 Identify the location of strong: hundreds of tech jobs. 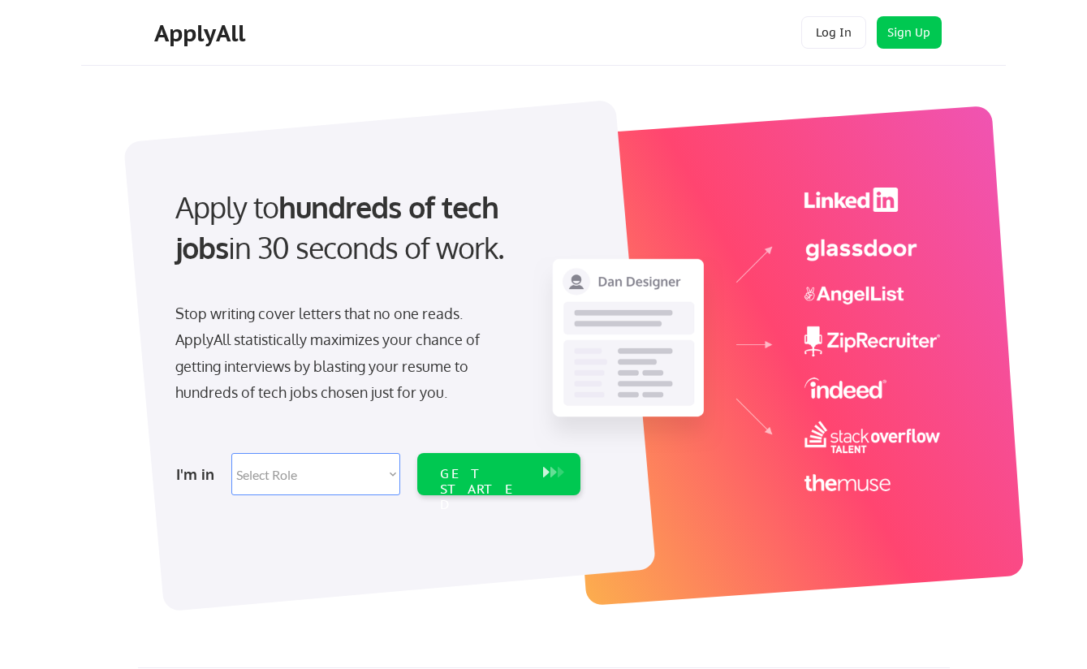
(340, 227).